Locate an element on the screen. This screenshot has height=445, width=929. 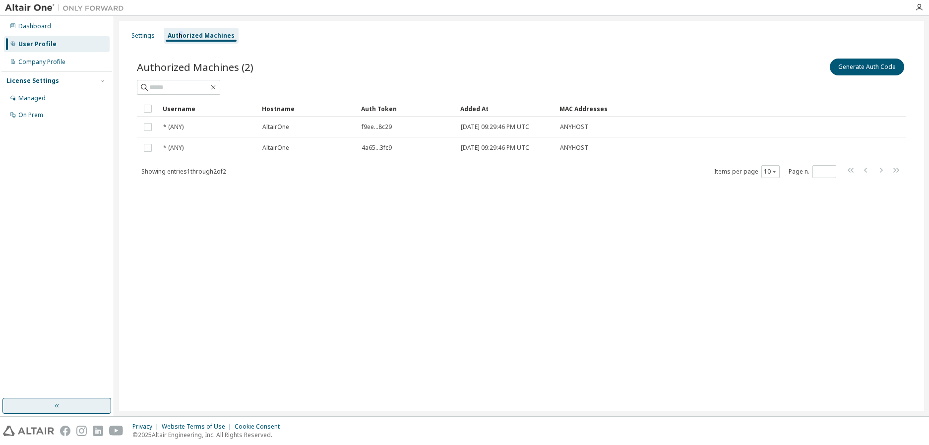
div: Company Profile is located at coordinates (42, 62).